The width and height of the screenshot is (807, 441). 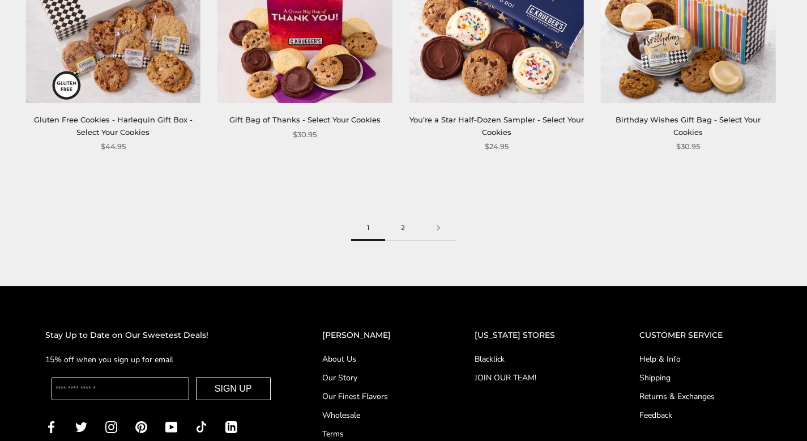 What do you see at coordinates (171, 426) in the screenshot?
I see `a: YouTube` at bounding box center [171, 426].